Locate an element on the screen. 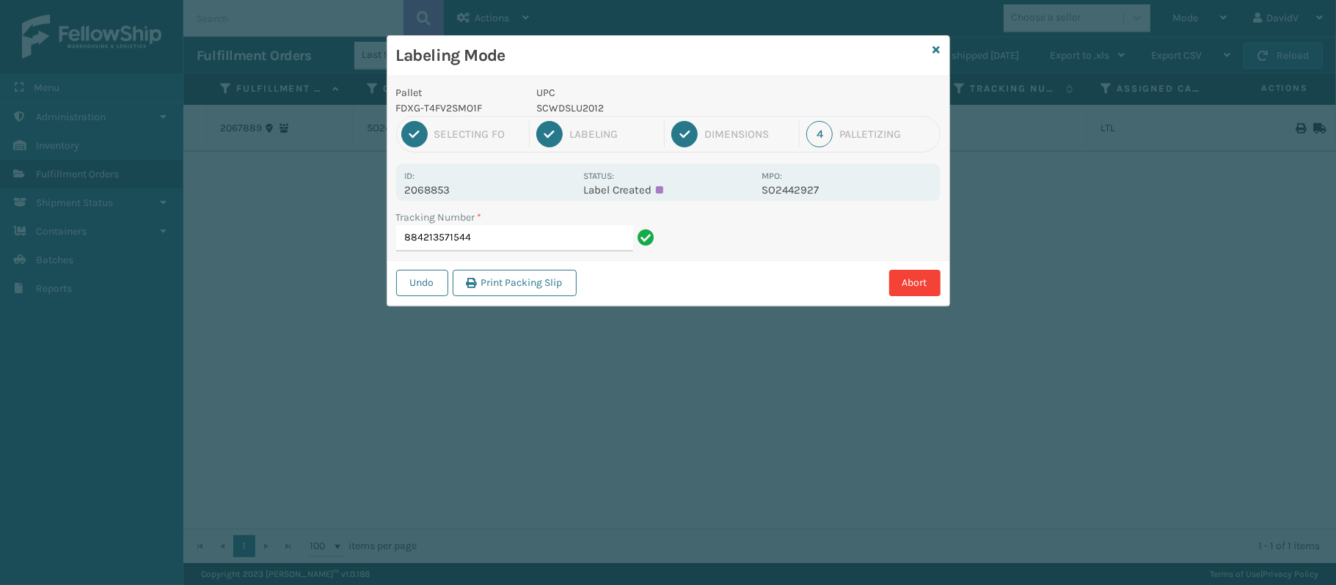 This screenshot has height=585, width=1336. p: SCWDSLU2012 is located at coordinates (644, 108).